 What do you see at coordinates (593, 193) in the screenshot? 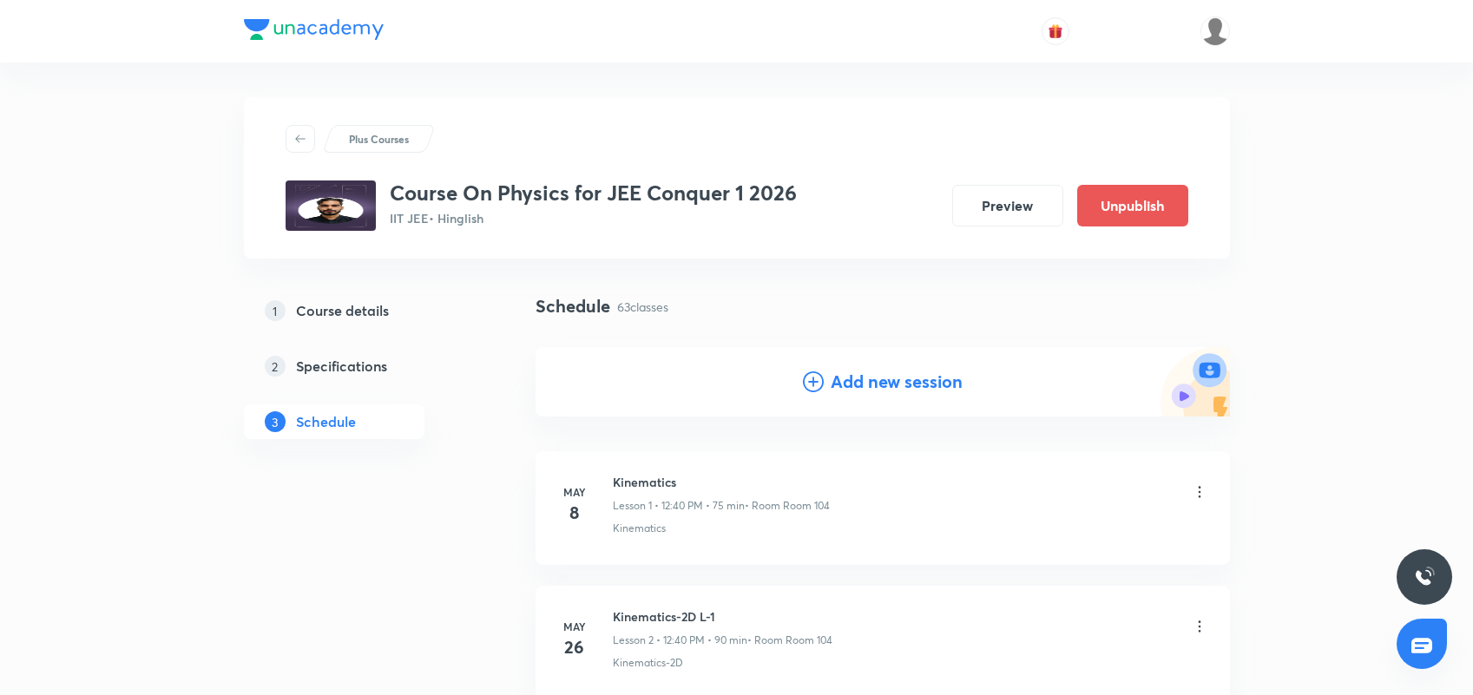
I see `h3: Course On Physics for JEE Conquer 1 2026` at bounding box center [593, 193].